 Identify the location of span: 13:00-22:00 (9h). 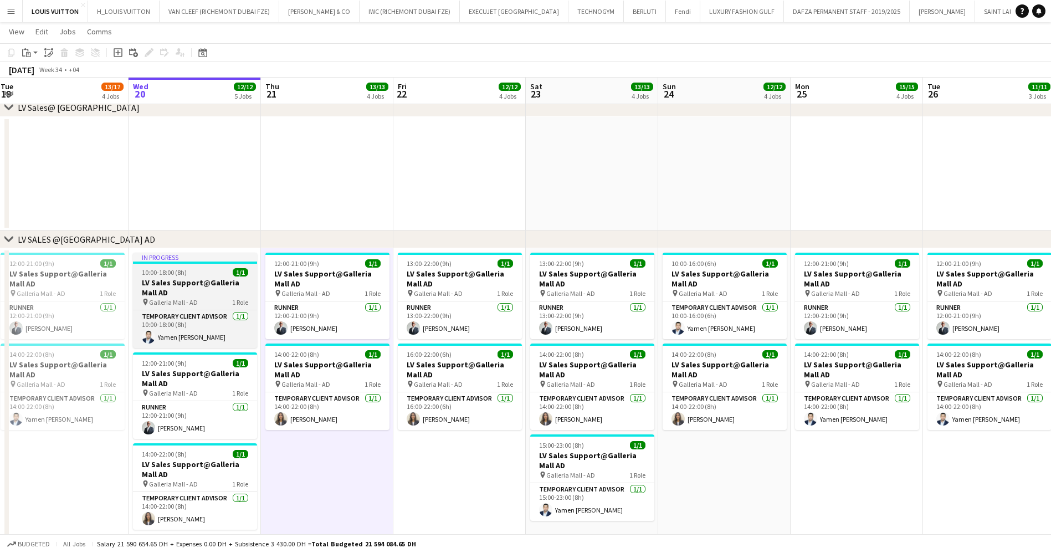
(429, 263).